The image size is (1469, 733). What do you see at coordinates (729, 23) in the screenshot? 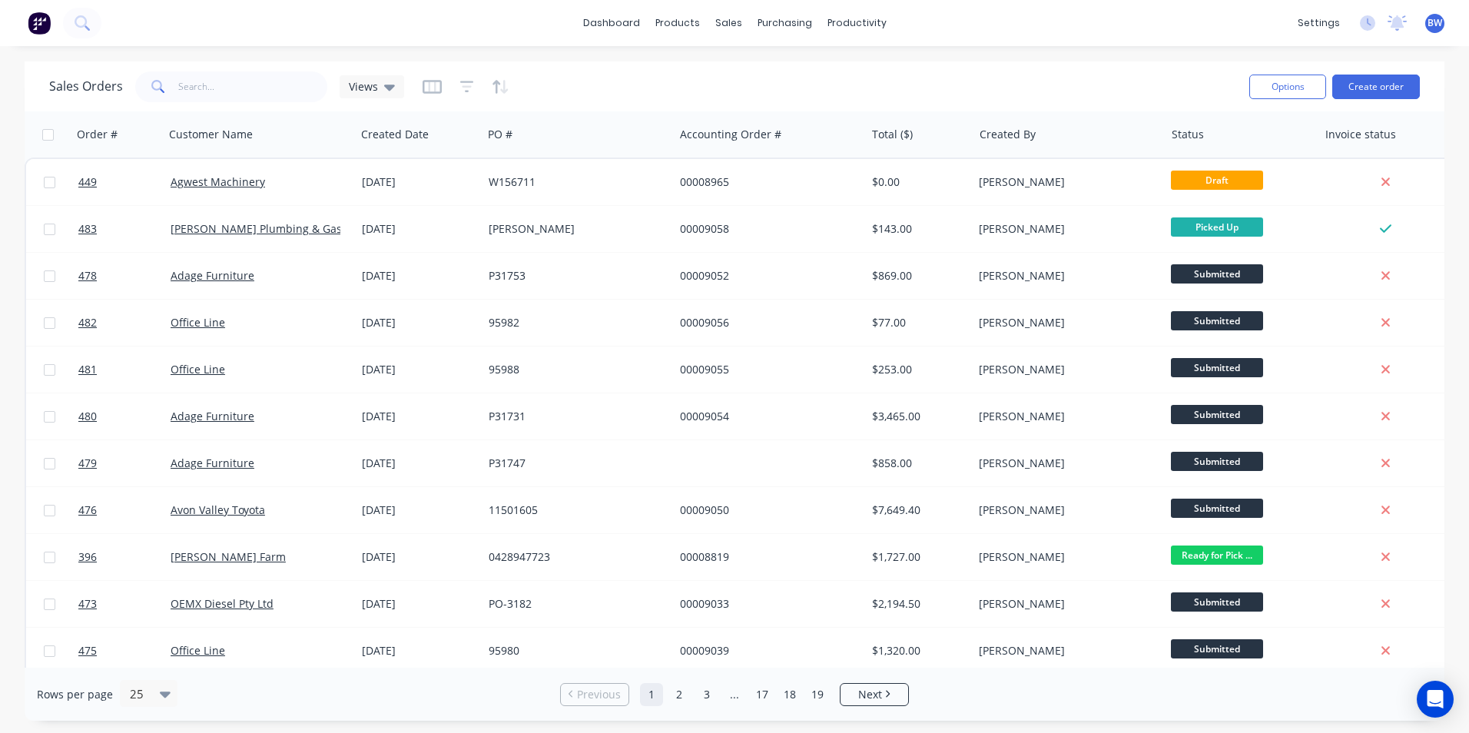
I see `div: sales` at bounding box center [729, 23].